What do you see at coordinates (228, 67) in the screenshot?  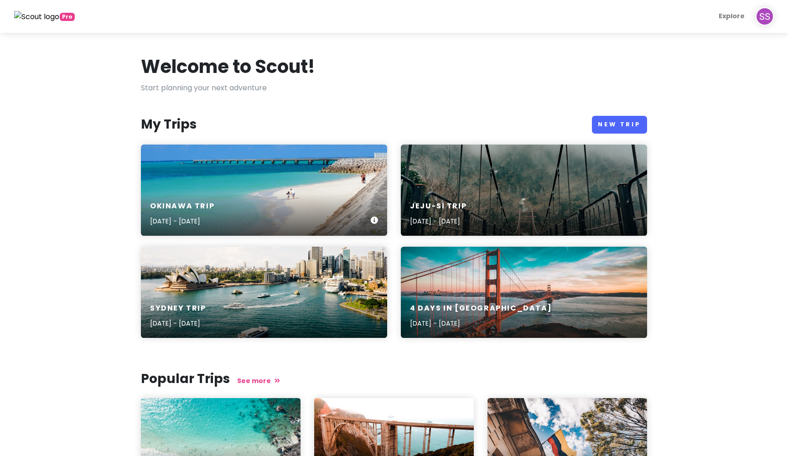 I see `h1: Welcome to Scout!` at bounding box center [228, 67].